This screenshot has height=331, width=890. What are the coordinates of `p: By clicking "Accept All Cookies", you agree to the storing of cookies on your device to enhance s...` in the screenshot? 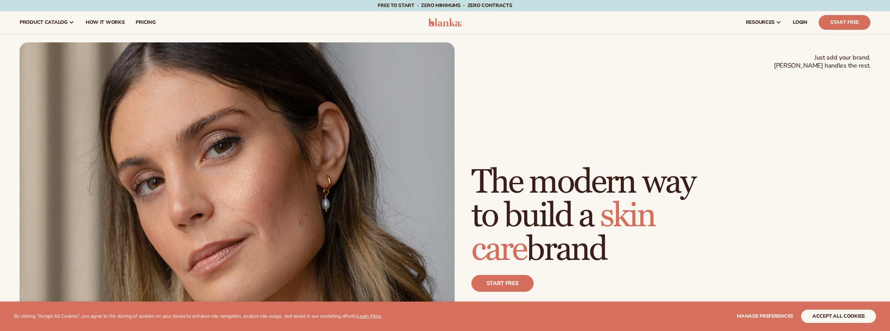 It's located at (198, 316).